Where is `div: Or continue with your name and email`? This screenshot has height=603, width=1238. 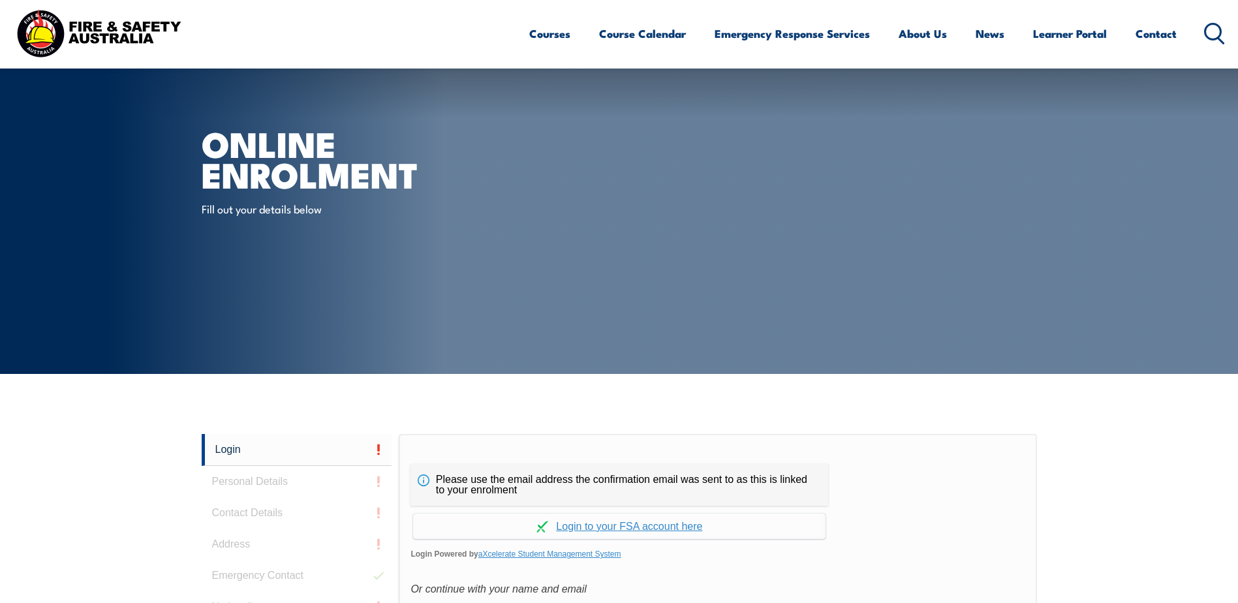 div: Or continue with your name and email is located at coordinates (717, 589).